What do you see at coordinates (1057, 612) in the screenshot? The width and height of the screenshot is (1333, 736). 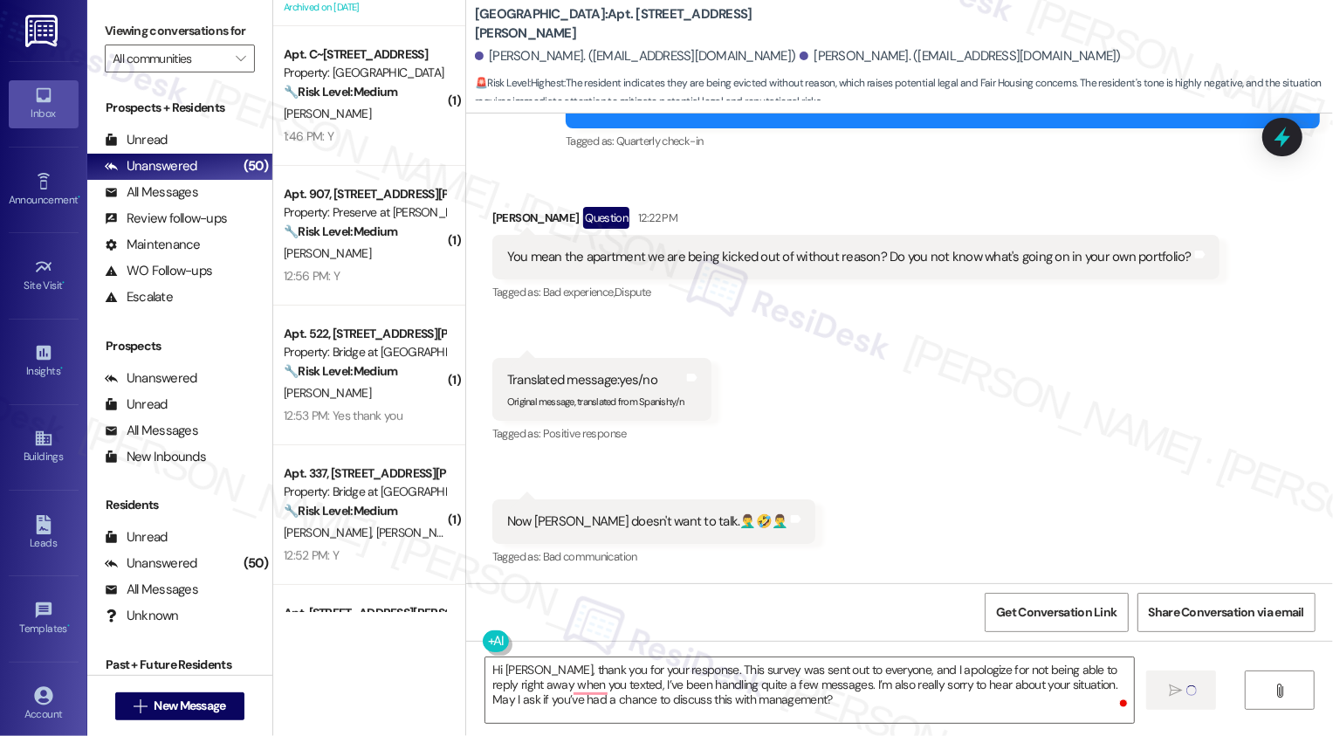 I see `button: Get Conversation Link` at bounding box center [1057, 612].